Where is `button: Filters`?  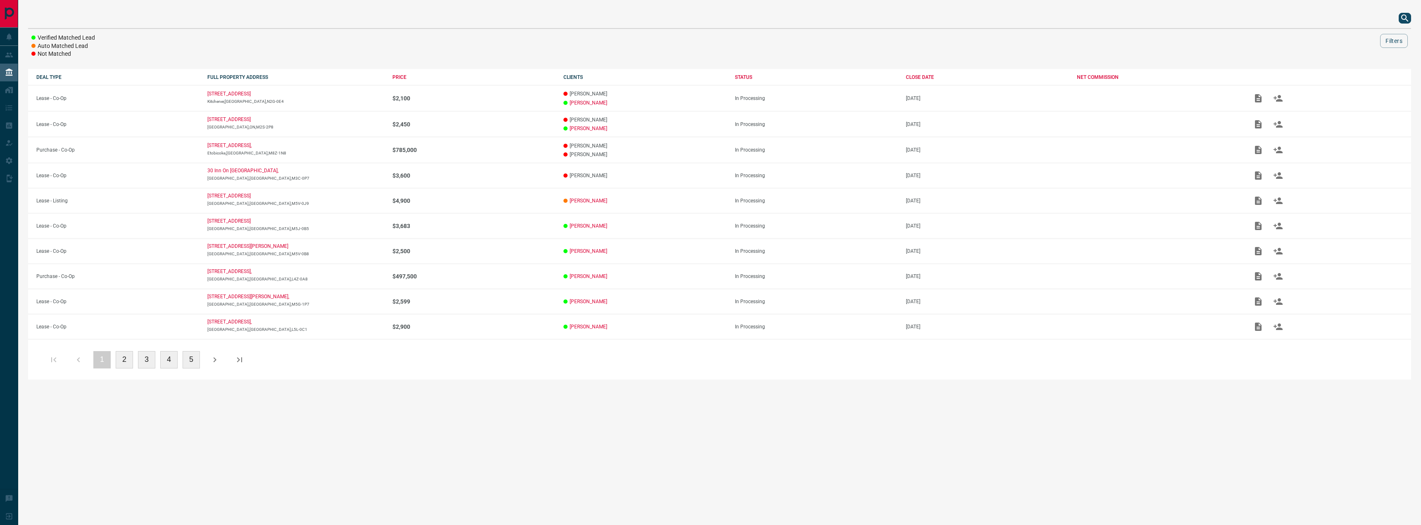 button: Filters is located at coordinates (1394, 41).